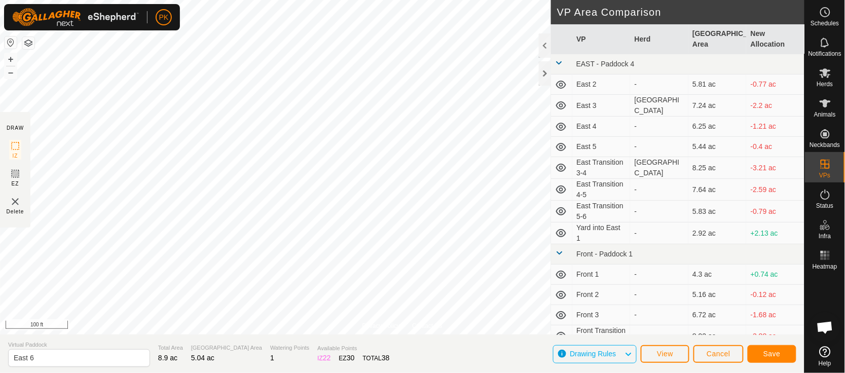 This screenshot has height=373, width=845. What do you see at coordinates (170, 348) in the screenshot?
I see `span: Total Area` at bounding box center [170, 348].